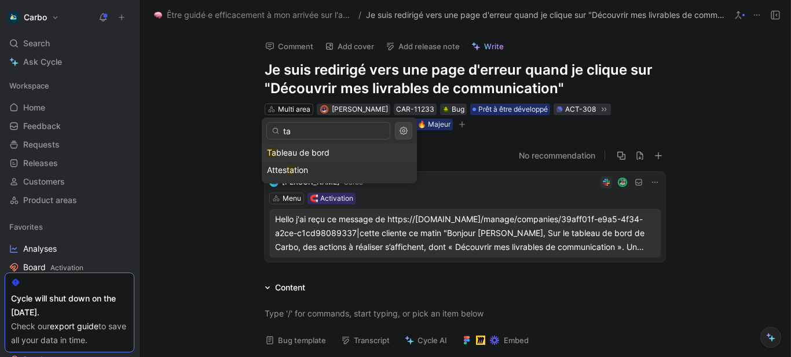  What do you see at coordinates (271, 152) in the screenshot?
I see `mark: Ta` at bounding box center [271, 152].